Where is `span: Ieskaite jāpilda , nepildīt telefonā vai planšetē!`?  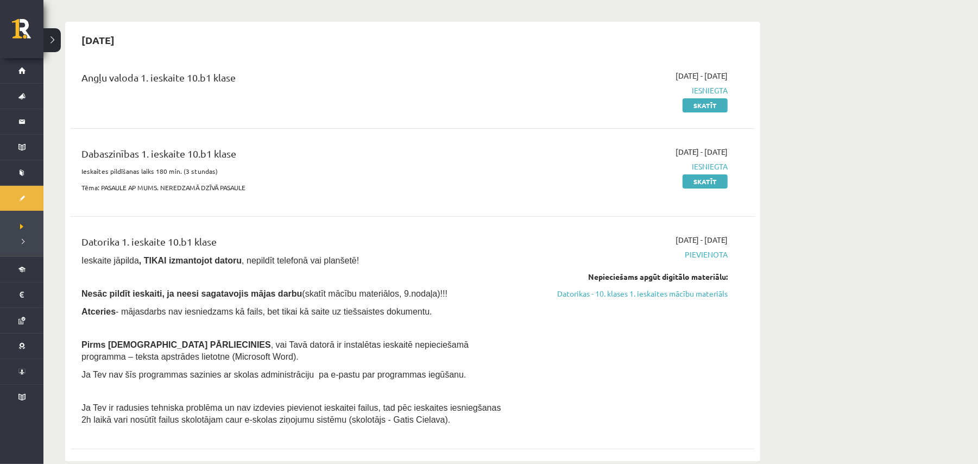
span: Ieskaite jāpilda , nepildīt telefonā vai planšetē! is located at coordinates (220, 260).